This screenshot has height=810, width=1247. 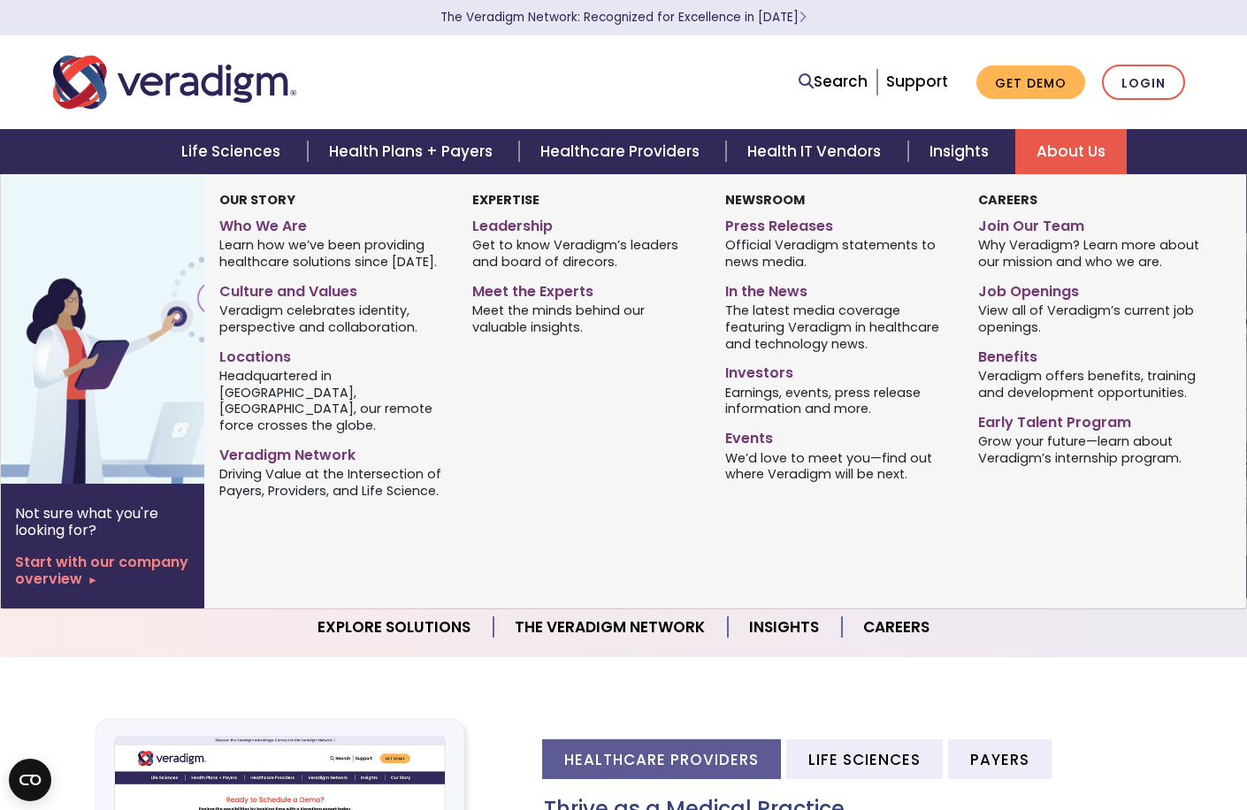 I want to click on a: The Veradigm Network, so click(x=610, y=627).